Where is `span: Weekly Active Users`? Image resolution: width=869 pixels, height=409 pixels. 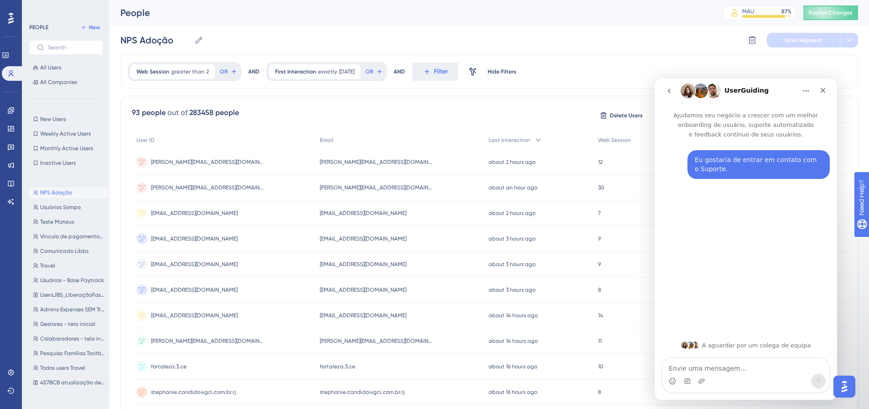 span: Weekly Active Users is located at coordinates (65, 134).